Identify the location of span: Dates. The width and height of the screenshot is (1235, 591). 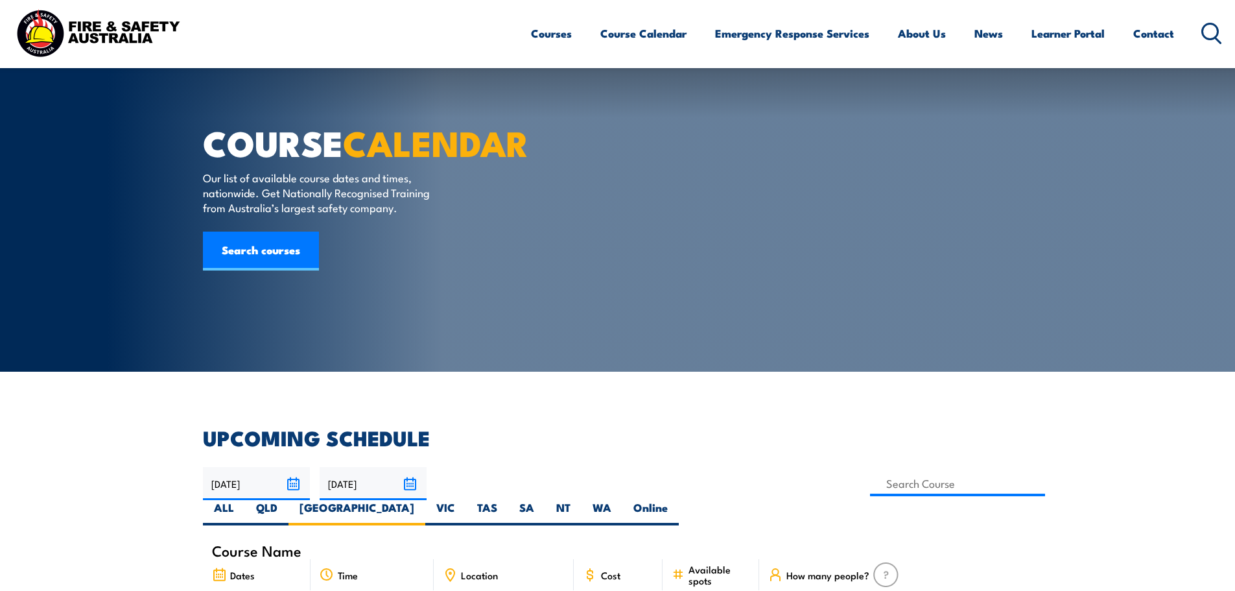
(243, 575).